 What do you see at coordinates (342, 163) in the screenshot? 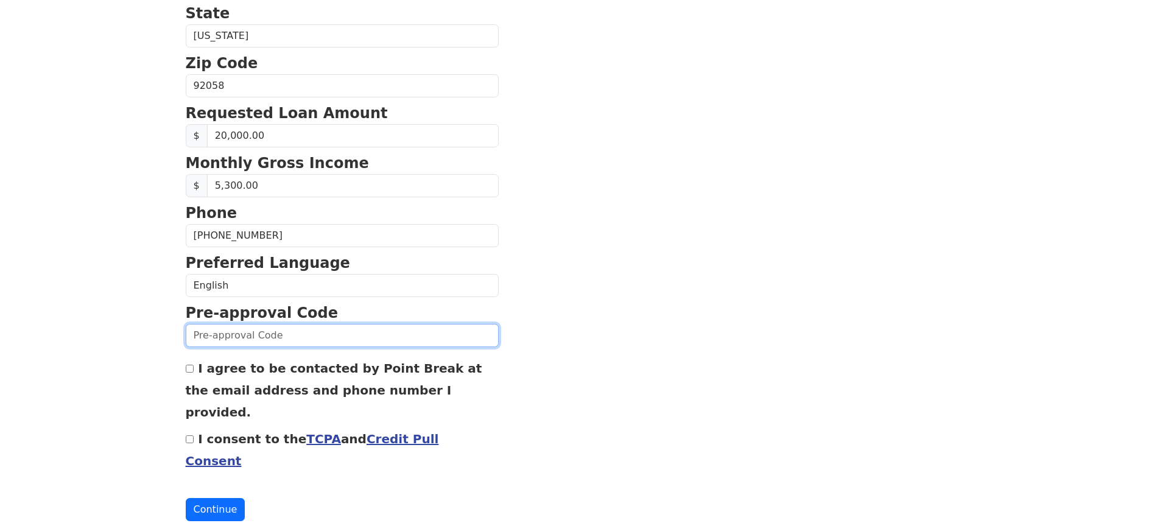
I see `p: Monthly Gross Income` at bounding box center [342, 163].